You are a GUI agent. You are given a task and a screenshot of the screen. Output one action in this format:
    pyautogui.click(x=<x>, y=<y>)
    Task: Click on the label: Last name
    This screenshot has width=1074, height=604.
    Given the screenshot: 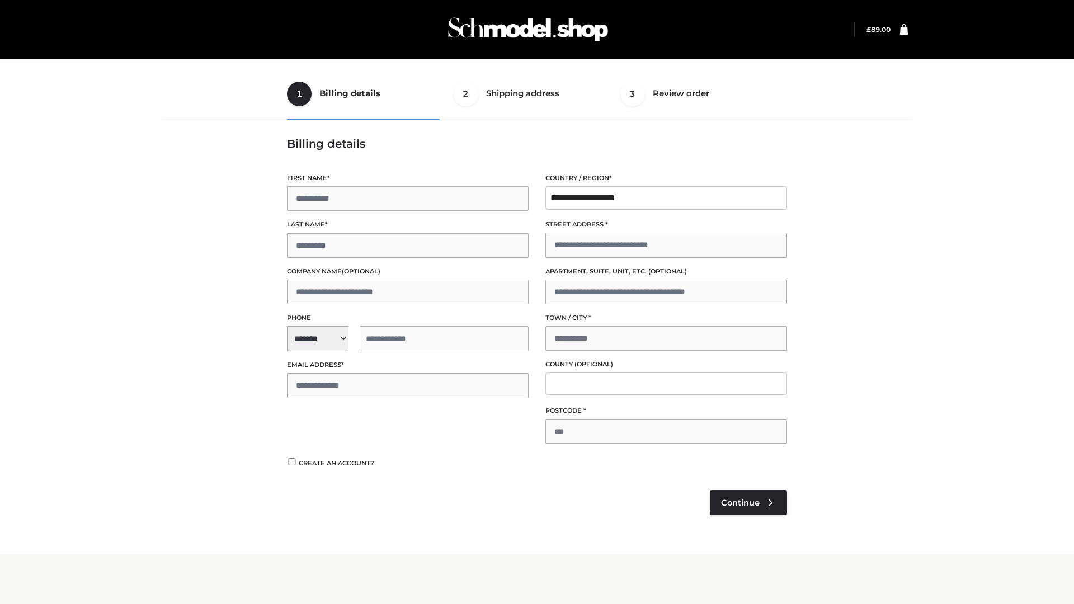 What is the action you would take?
    pyautogui.click(x=408, y=224)
    